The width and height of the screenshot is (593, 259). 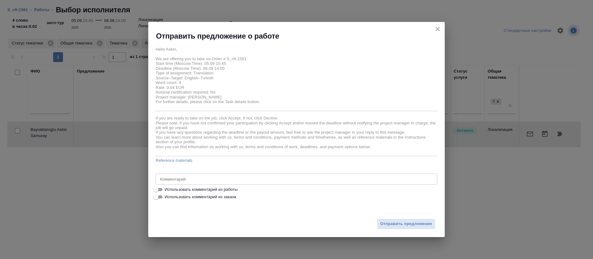 I want to click on a: Reference materials, so click(x=296, y=161).